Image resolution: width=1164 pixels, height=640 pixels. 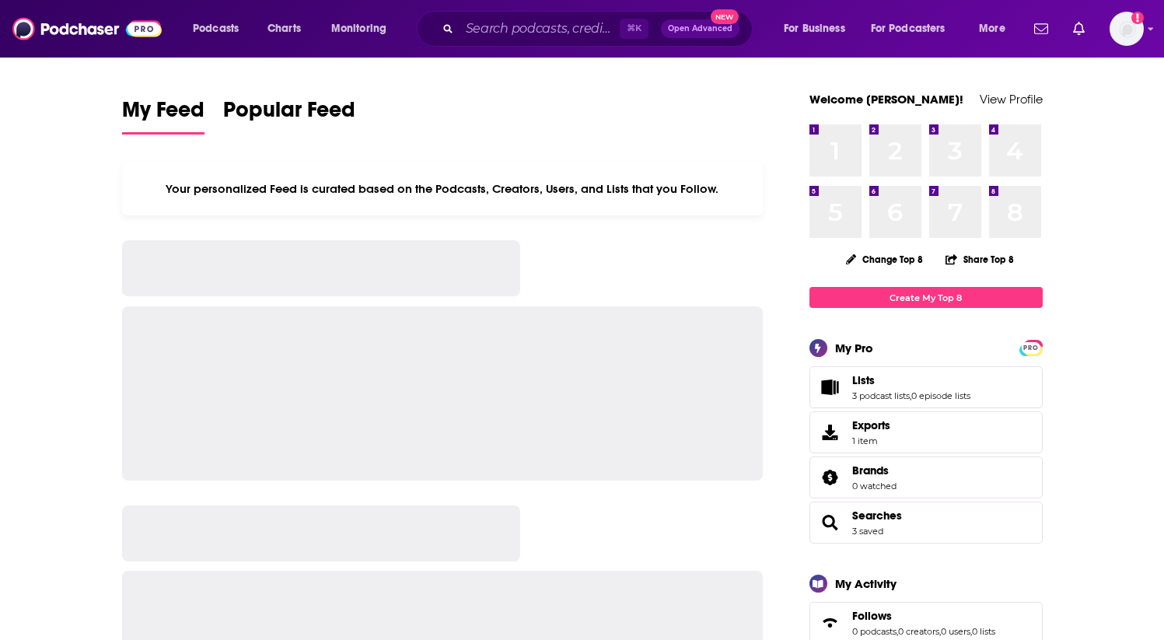 I want to click on a: My Feed, so click(x=163, y=115).